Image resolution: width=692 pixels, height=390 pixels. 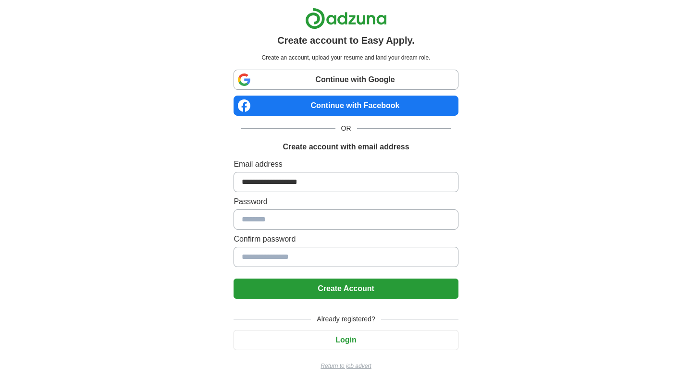 I want to click on h1: Create account with email address, so click(x=345, y=147).